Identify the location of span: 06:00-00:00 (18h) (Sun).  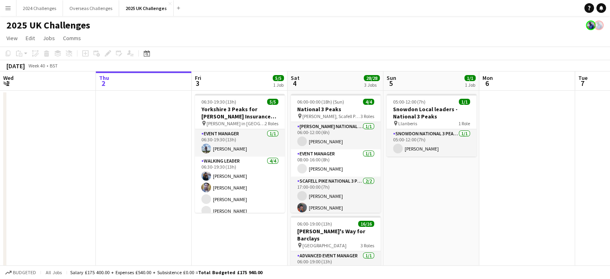
(320, 101).